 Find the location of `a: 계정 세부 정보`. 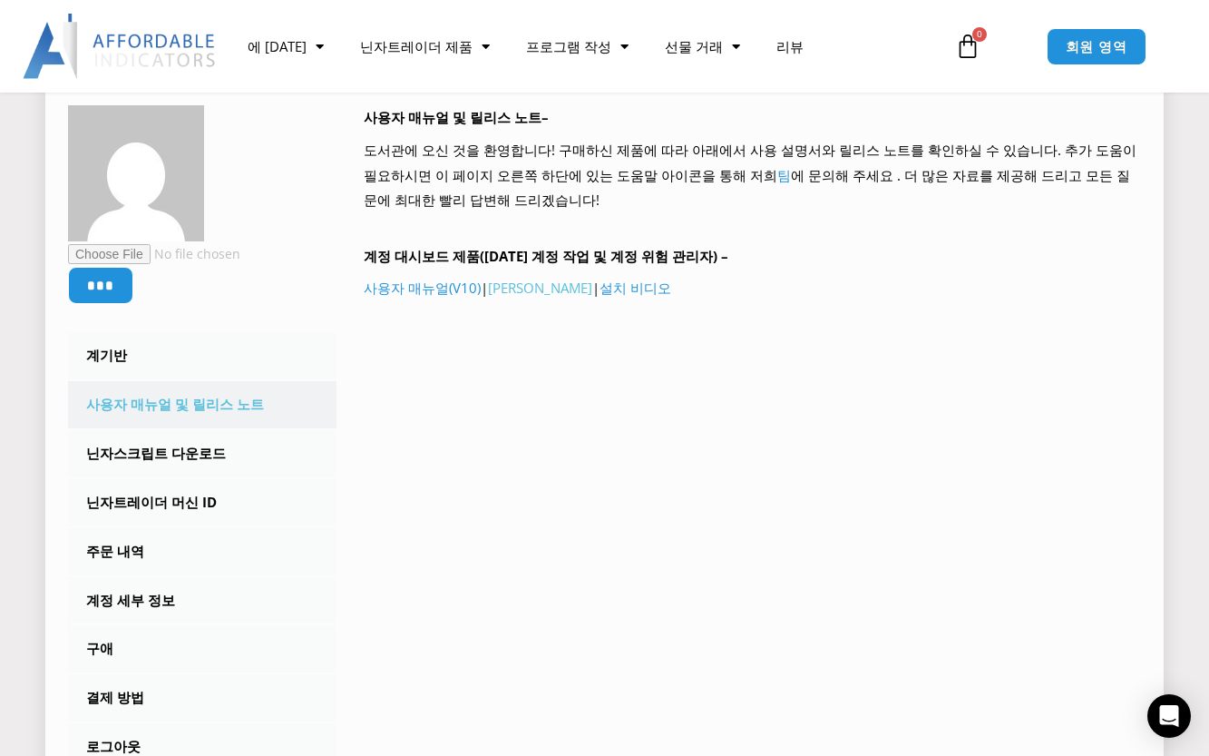

a: 계정 세부 정보 is located at coordinates (202, 601).